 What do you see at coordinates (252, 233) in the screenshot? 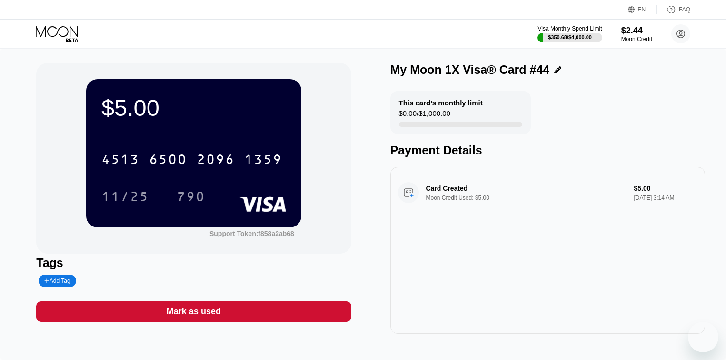
I see `div: Support Token:f858a2ab68` at bounding box center [252, 233].